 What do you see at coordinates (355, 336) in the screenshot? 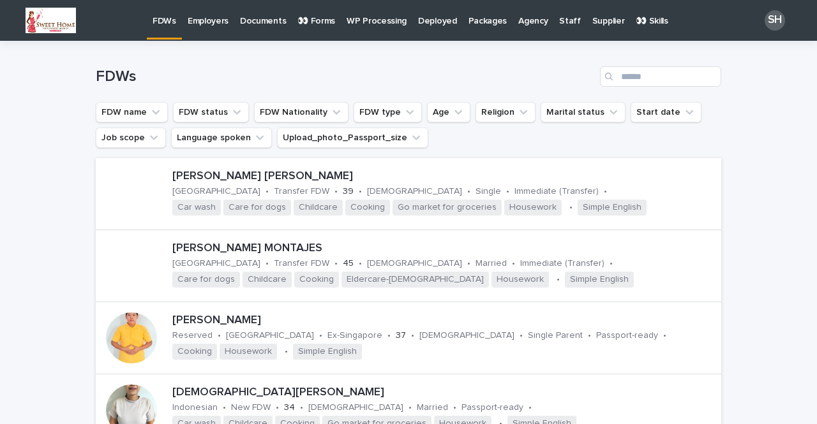
I see `p: Ex-Singapore` at bounding box center [355, 336].